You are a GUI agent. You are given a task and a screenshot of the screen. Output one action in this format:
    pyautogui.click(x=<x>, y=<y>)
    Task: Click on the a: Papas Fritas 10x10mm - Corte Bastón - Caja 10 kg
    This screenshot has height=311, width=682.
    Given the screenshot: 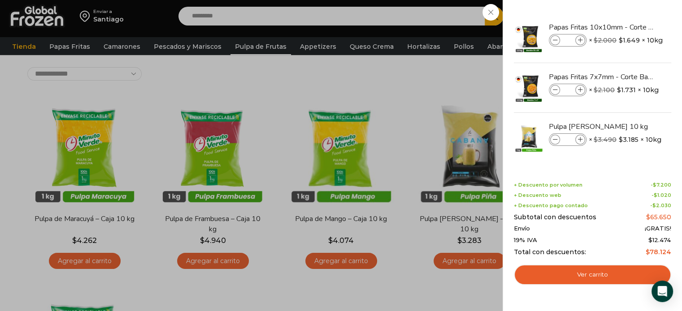 What is the action you would take?
    pyautogui.click(x=602, y=27)
    